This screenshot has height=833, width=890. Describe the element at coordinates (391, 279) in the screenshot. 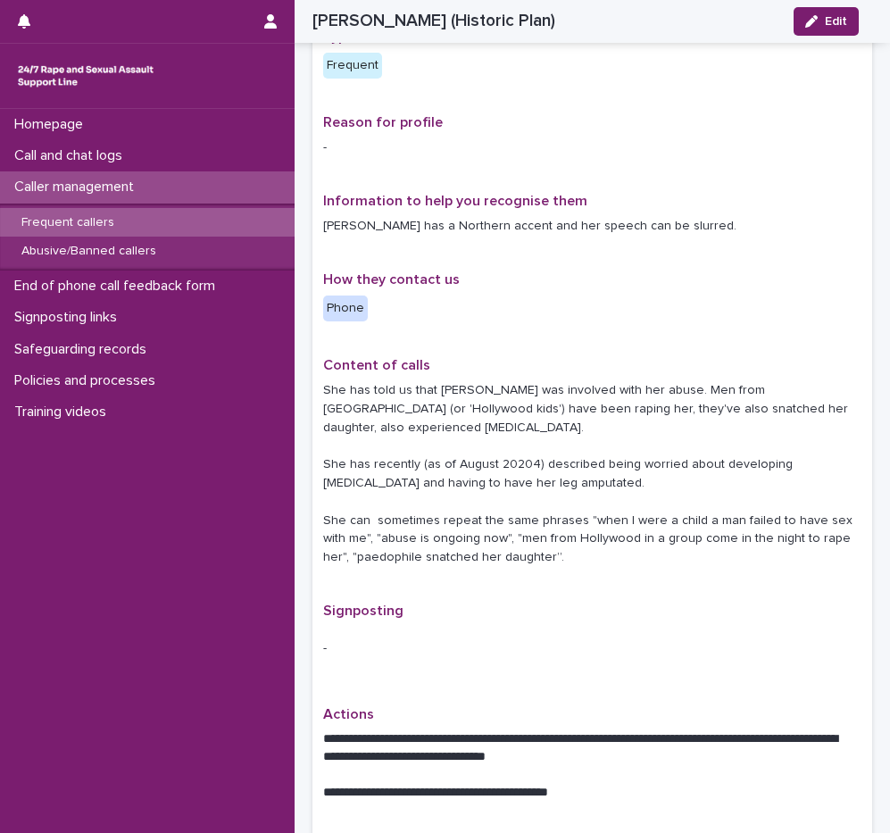

I see `span: How they contact us` at that location.